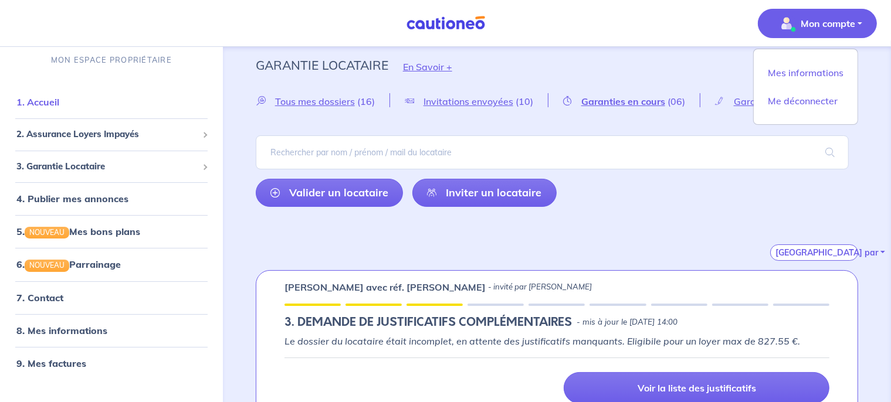  What do you see at coordinates (676, 101) in the screenshot?
I see `span: (06)` at bounding box center [676, 101].